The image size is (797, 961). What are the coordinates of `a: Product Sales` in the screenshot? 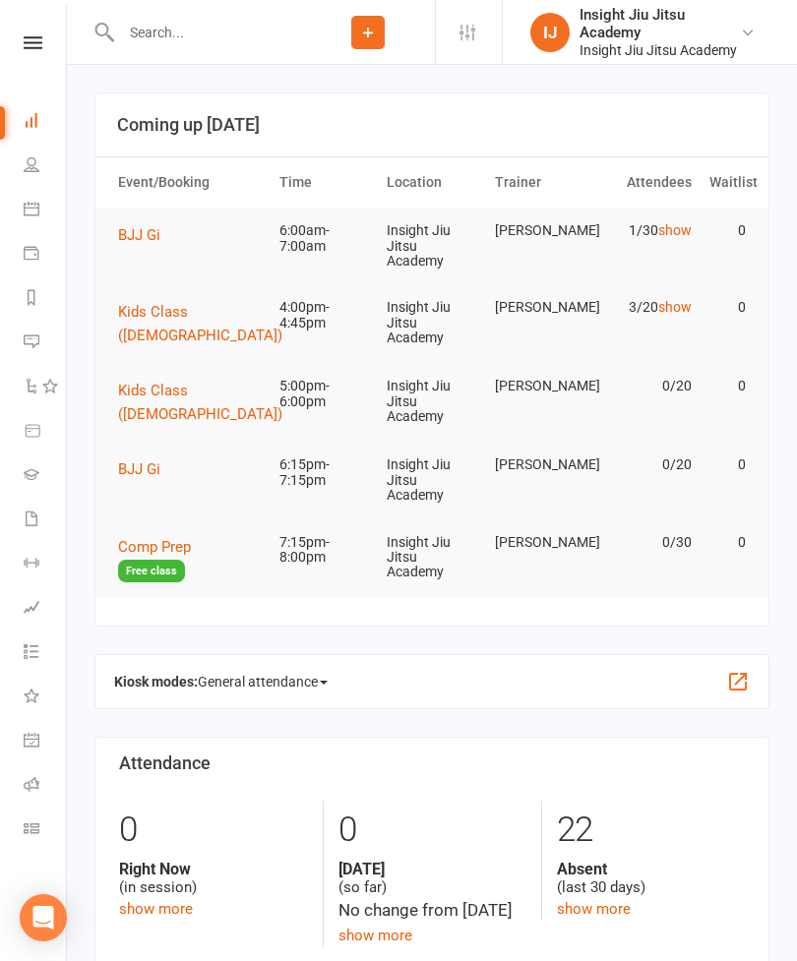 It's located at (45, 432).